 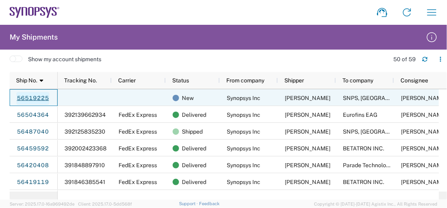 I want to click on span: Parade Technologies, Inc., so click(x=375, y=165).